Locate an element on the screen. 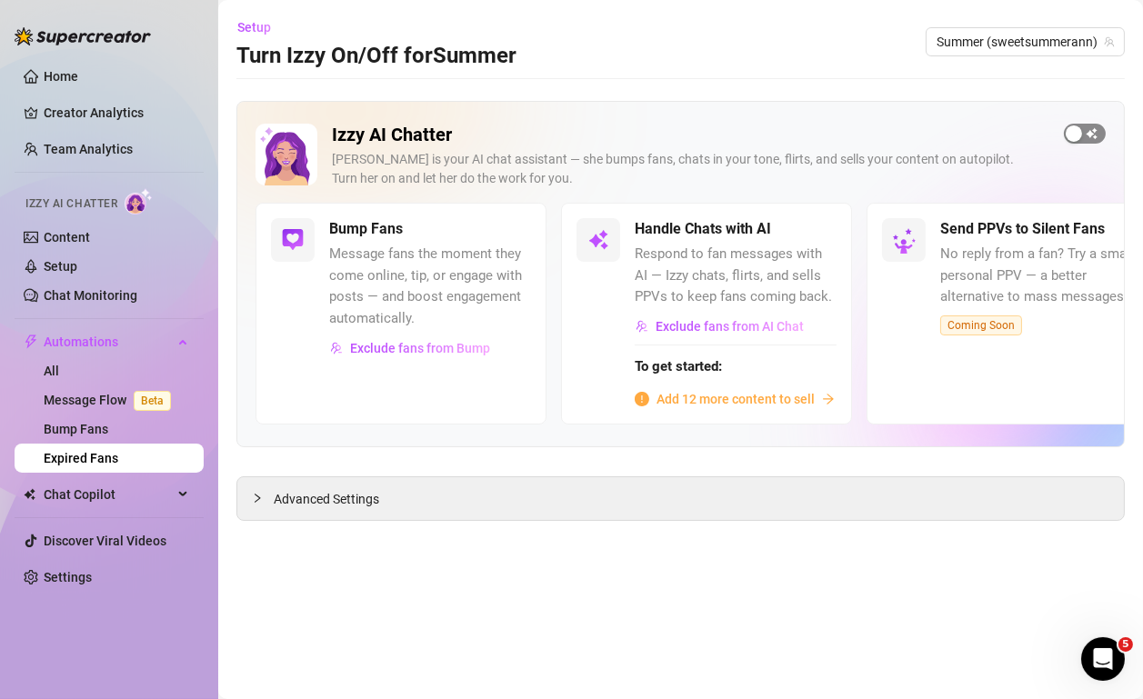  span: Messages is located at coordinates (136, 584).